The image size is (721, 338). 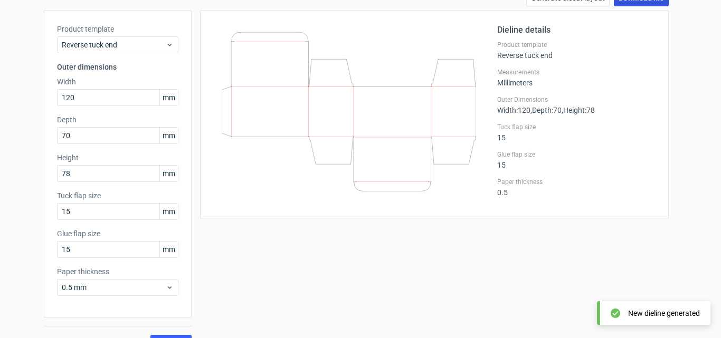 I want to click on label: Width, so click(x=118, y=82).